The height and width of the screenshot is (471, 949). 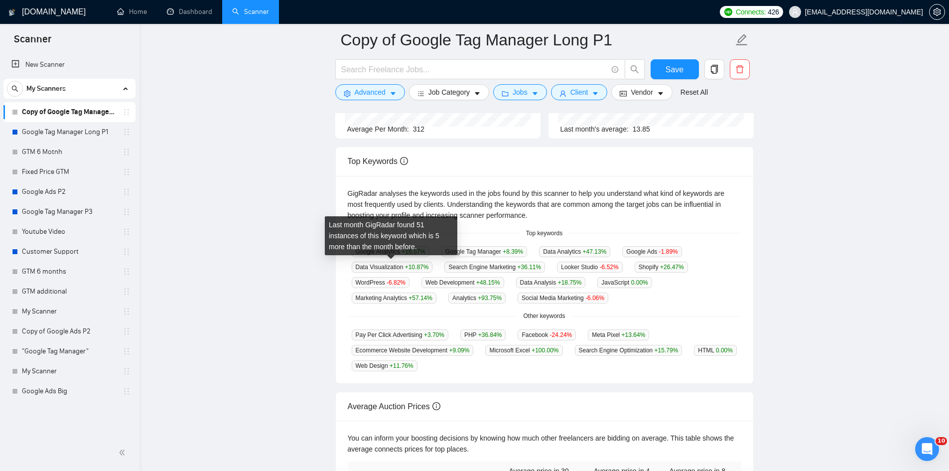 I want to click on span: -6.52 %, so click(x=609, y=267).